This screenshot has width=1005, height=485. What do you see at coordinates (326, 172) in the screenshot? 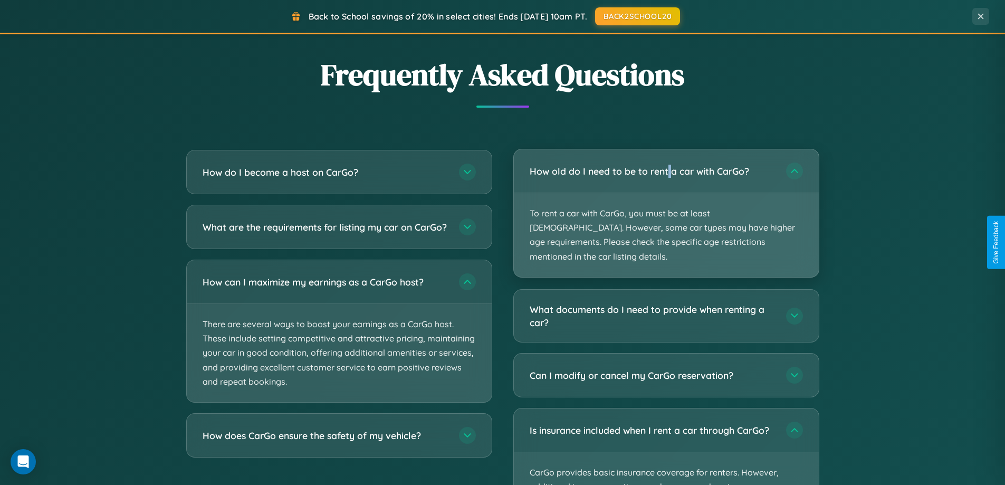
I see `h3: How do I become a host on CarGo?` at bounding box center [326, 172].